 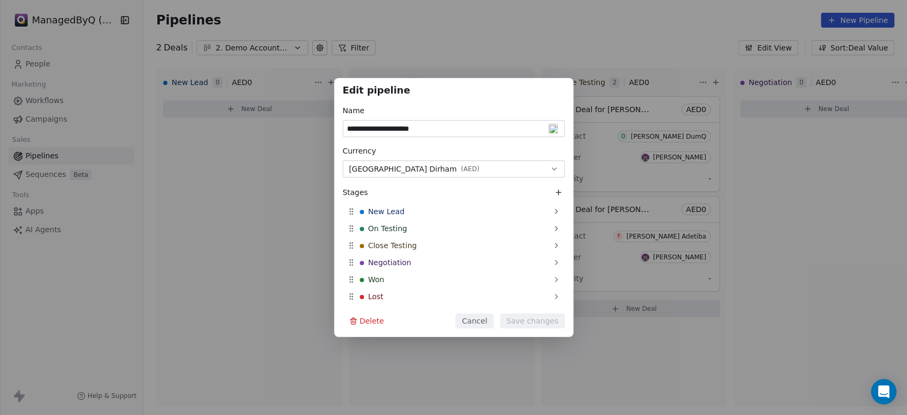 I want to click on span: New Lead, so click(x=386, y=211).